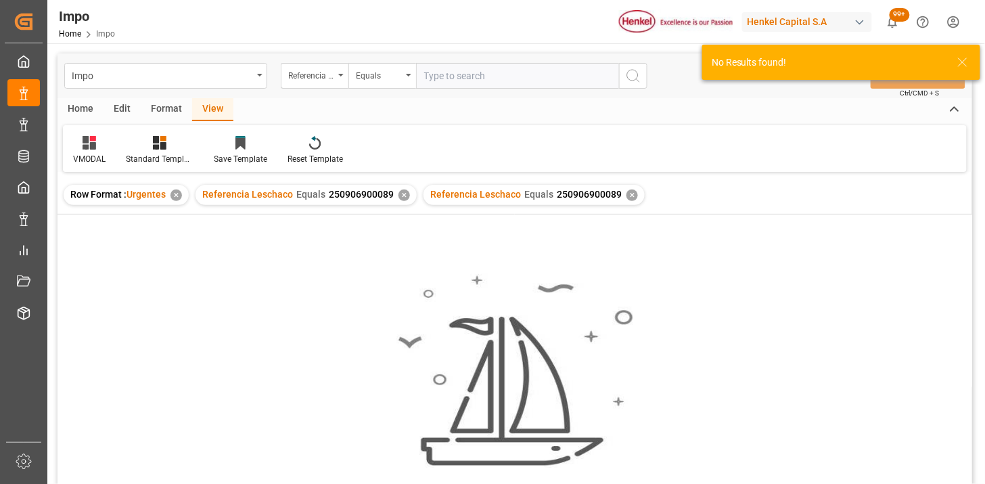 The height and width of the screenshot is (484, 985). Describe the element at coordinates (633, 76) in the screenshot. I see `button: search button` at that location.